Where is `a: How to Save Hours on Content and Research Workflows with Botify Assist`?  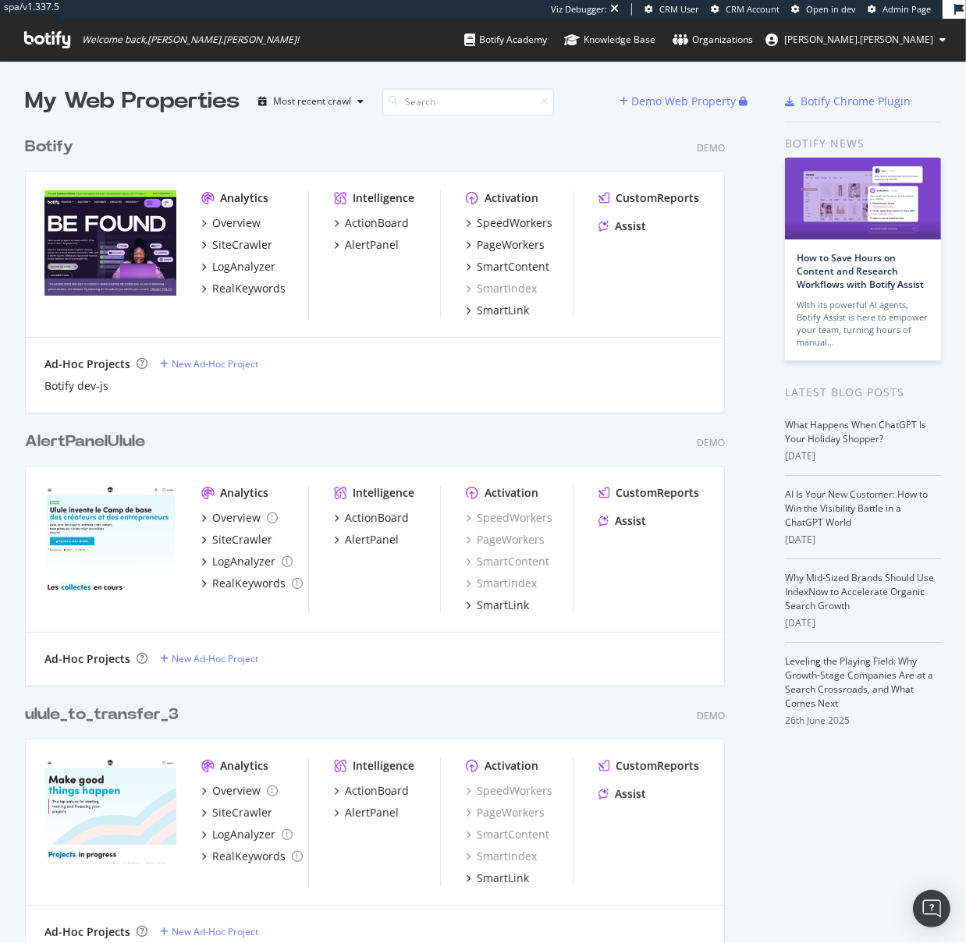
a: How to Save Hours on Content and Research Workflows with Botify Assist is located at coordinates (860, 271).